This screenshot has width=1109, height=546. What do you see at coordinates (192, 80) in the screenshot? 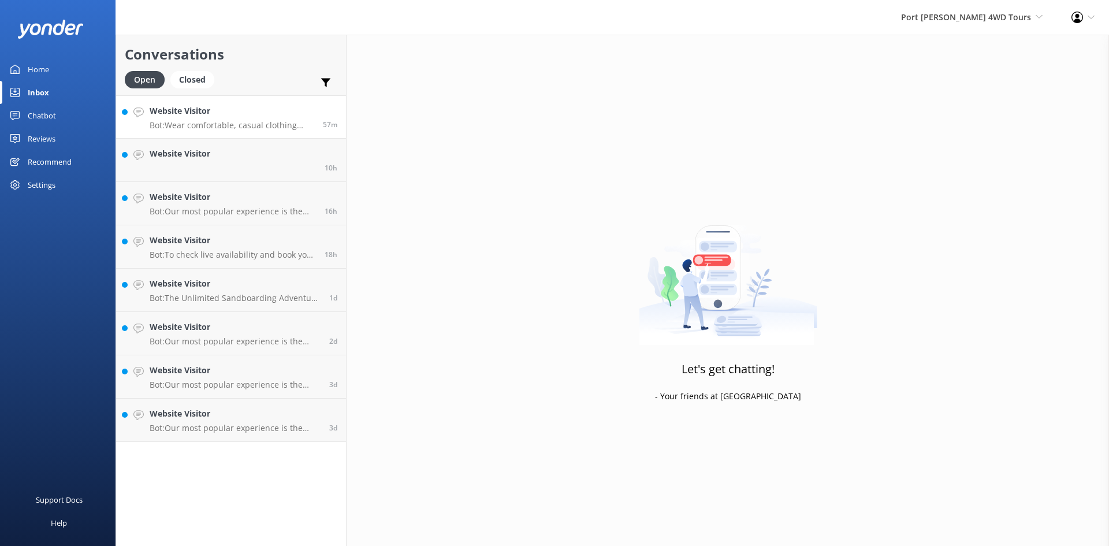
I see `div: Closed` at bounding box center [192, 80].